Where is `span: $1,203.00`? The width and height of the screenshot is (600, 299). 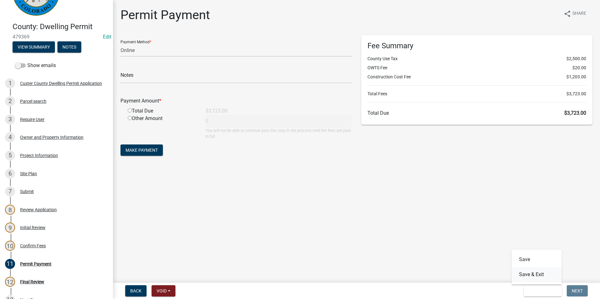 span: $1,203.00 is located at coordinates (576, 77).